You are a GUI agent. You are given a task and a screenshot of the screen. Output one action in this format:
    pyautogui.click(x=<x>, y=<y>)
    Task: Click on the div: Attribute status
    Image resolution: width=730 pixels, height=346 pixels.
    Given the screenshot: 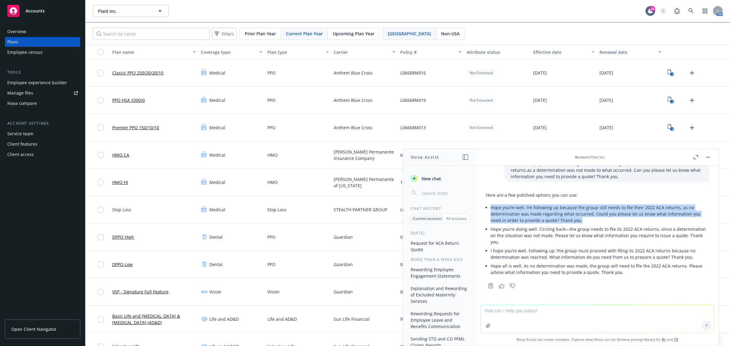 What is the action you would take?
    pyautogui.click(x=497, y=52)
    